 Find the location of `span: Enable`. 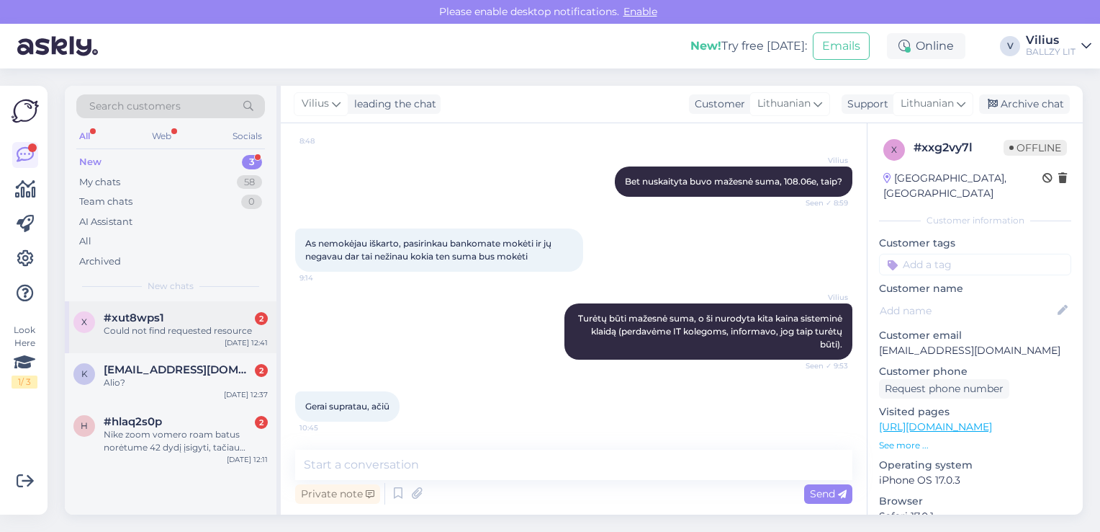

span: Enable is located at coordinates (640, 12).